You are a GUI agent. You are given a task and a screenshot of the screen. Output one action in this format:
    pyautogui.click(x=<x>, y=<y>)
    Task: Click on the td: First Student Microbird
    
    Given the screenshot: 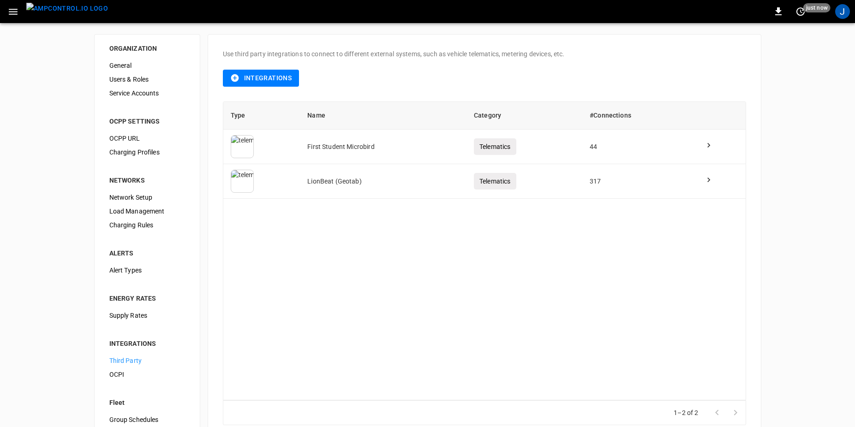 What is the action you would take?
    pyautogui.click(x=383, y=147)
    